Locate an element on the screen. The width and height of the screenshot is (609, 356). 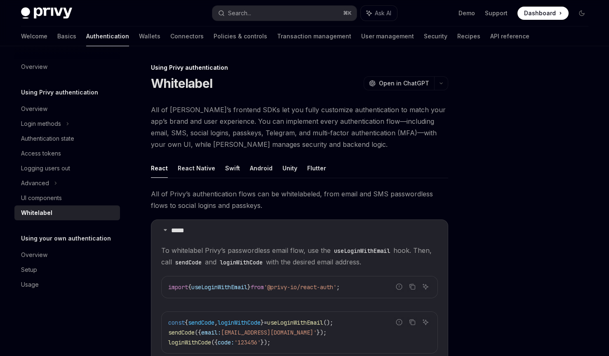
span: All of Privy’s authentication flows can be whitelabeled, from email and SMS passwordless flows to... is located at coordinates (299, 200).